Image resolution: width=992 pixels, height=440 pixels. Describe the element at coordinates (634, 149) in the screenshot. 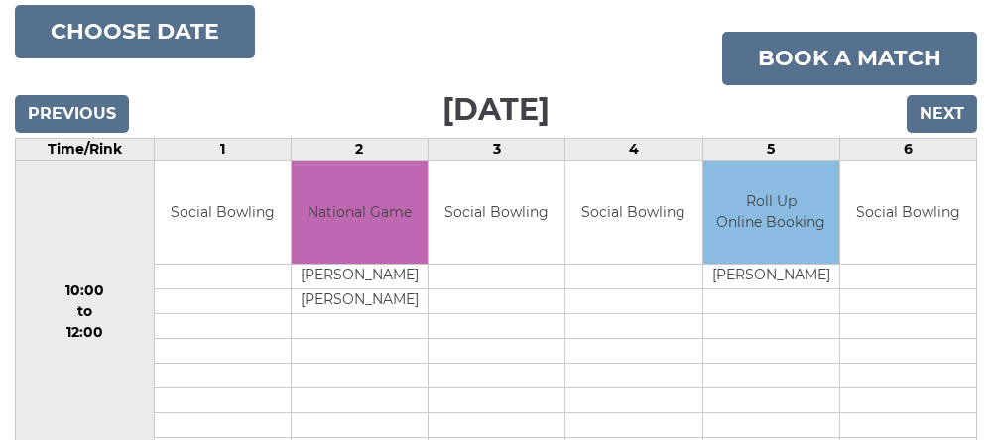

I see `td: 4` at that location.